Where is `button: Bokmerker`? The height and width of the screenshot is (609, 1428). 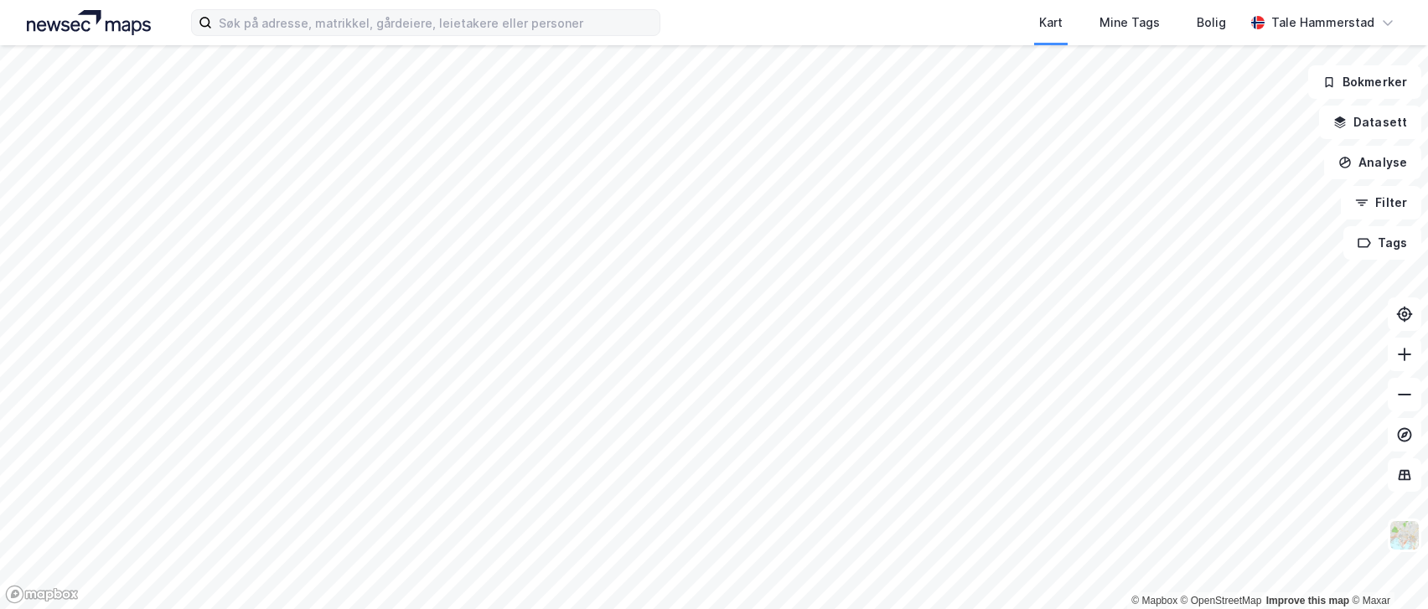
button: Bokmerker is located at coordinates (1364, 82).